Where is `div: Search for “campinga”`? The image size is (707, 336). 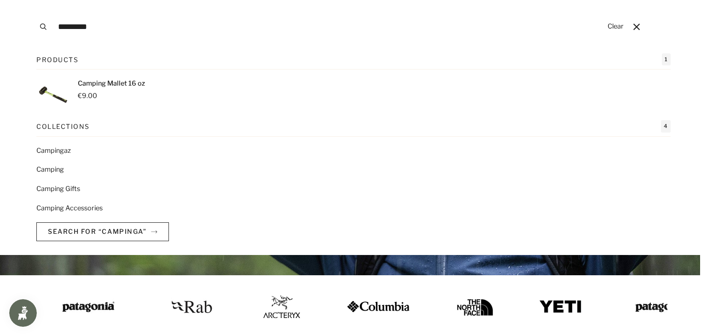
div: Search for “campinga” is located at coordinates (353, 154).